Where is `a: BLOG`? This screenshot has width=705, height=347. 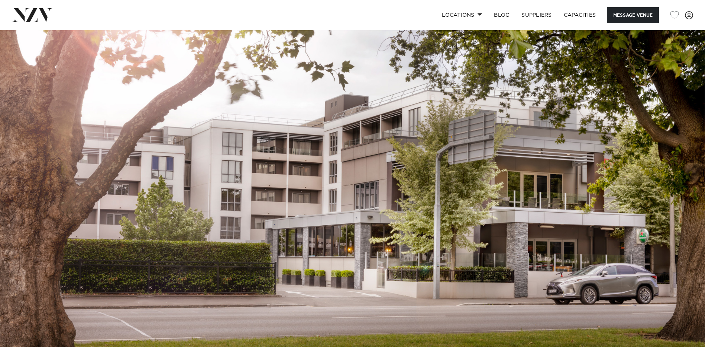
a: BLOG is located at coordinates (502, 15).